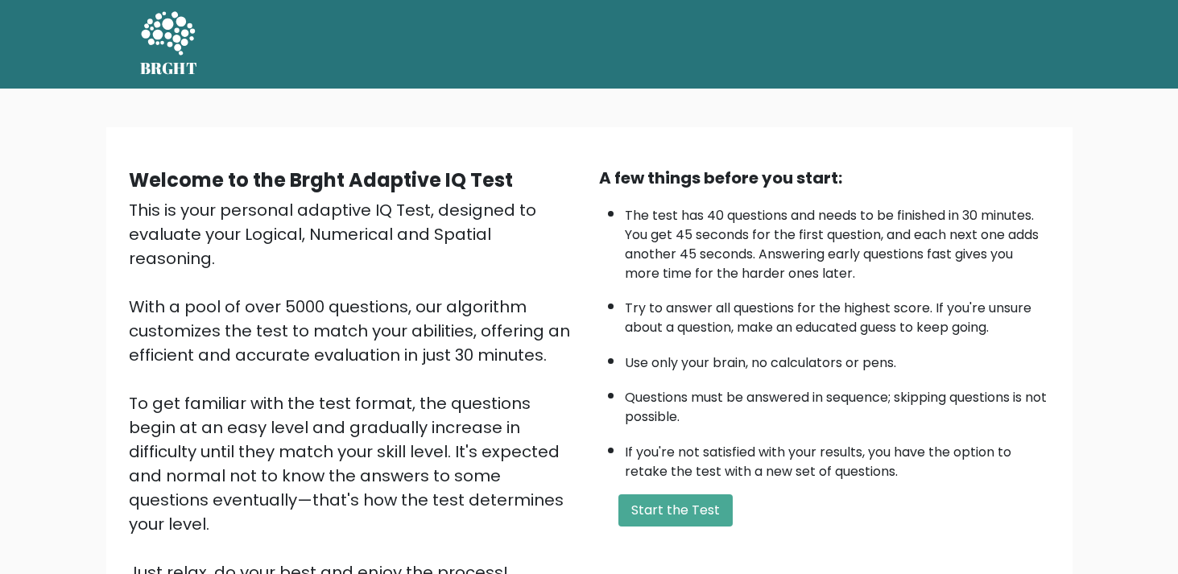  Describe the element at coordinates (837, 403) in the screenshot. I see `li: Questions must be answered in sequence; skipping questions is not possible.` at that location.